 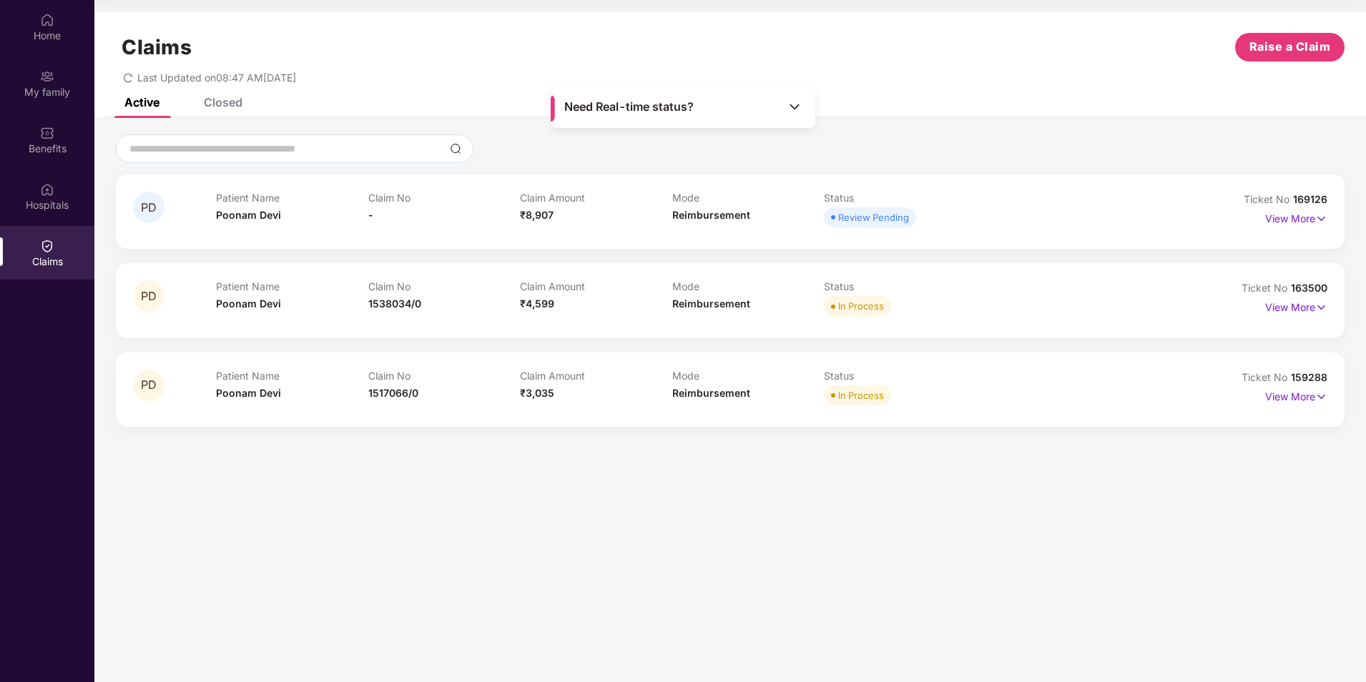 What do you see at coordinates (794, 107) in the screenshot?
I see `img: Toggle Icon` at bounding box center [794, 107].